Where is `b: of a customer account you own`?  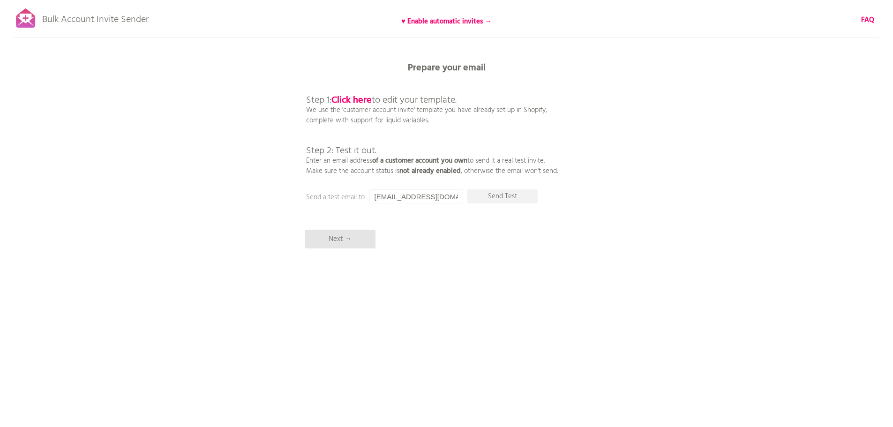
b: of a customer account you own is located at coordinates (419, 161).